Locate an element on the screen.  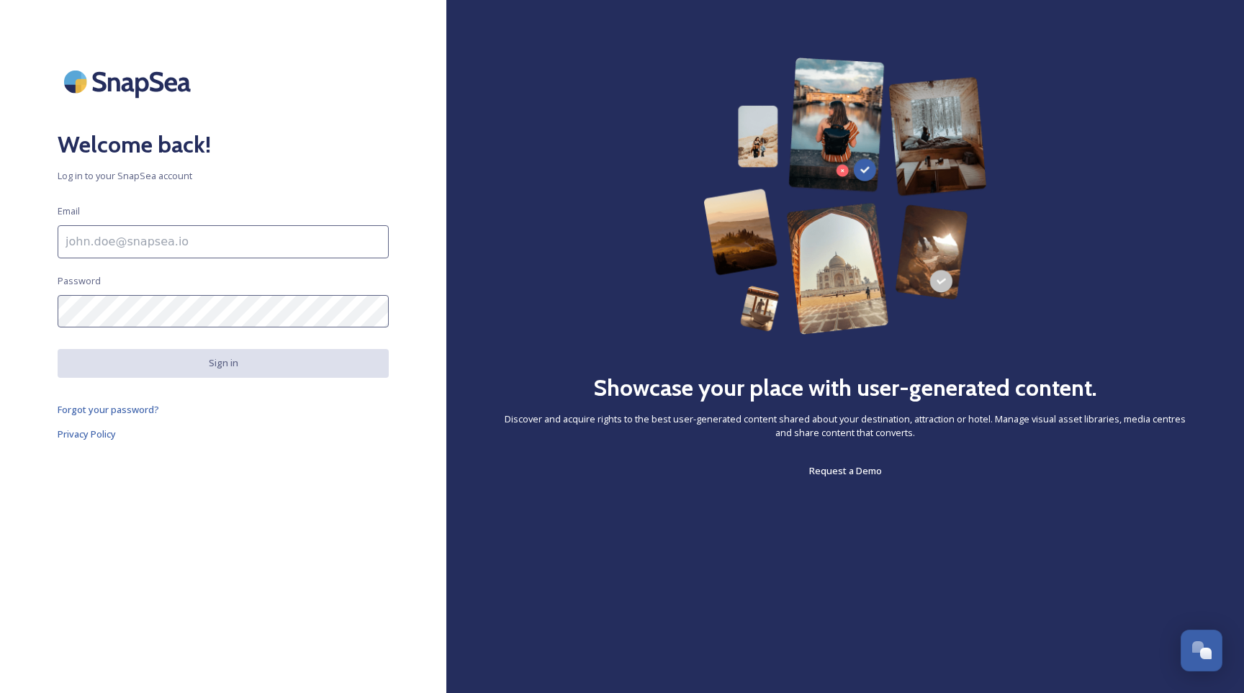
span: Email is located at coordinates (68, 211).